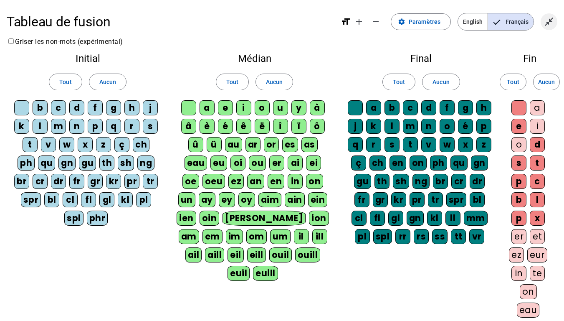 The height and width of the screenshot is (321, 564). I want to click on div: fl, so click(377, 218).